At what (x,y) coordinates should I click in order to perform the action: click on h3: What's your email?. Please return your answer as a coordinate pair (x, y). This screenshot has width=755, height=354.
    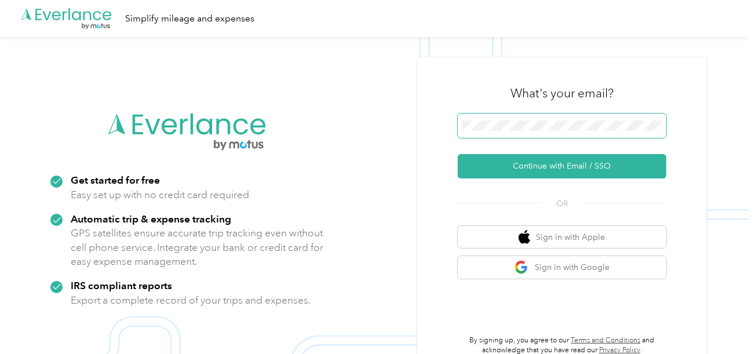
    Looking at the image, I should click on (562, 93).